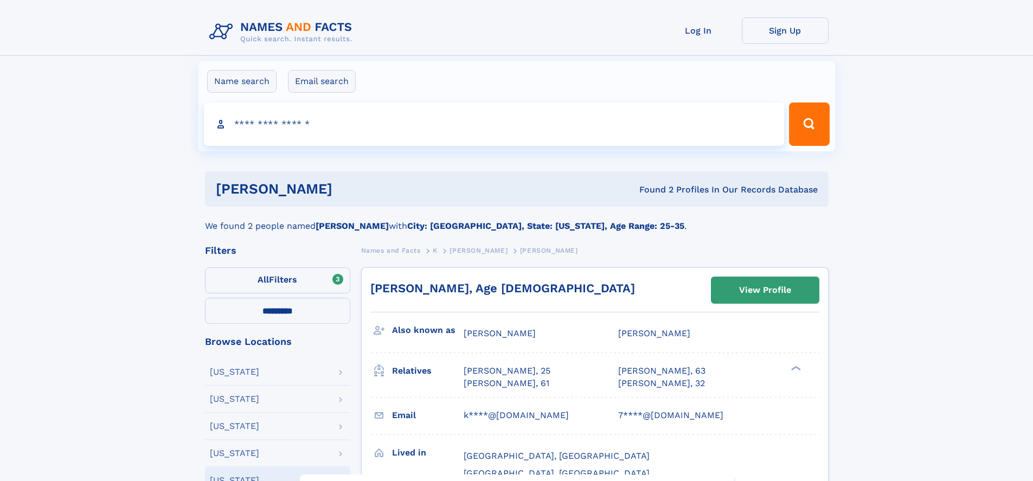 This screenshot has height=481, width=1033. What do you see at coordinates (278, 342) in the screenshot?
I see `div: Browse Locations` at bounding box center [278, 342].